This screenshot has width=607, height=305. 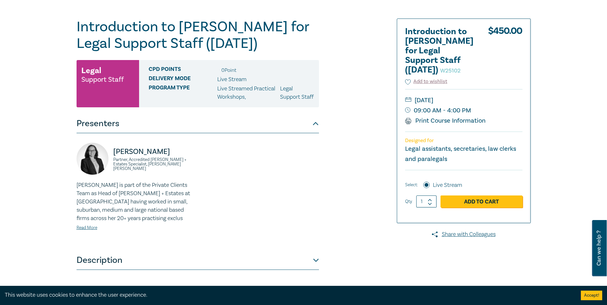 I want to click on small: W25102, so click(x=450, y=70).